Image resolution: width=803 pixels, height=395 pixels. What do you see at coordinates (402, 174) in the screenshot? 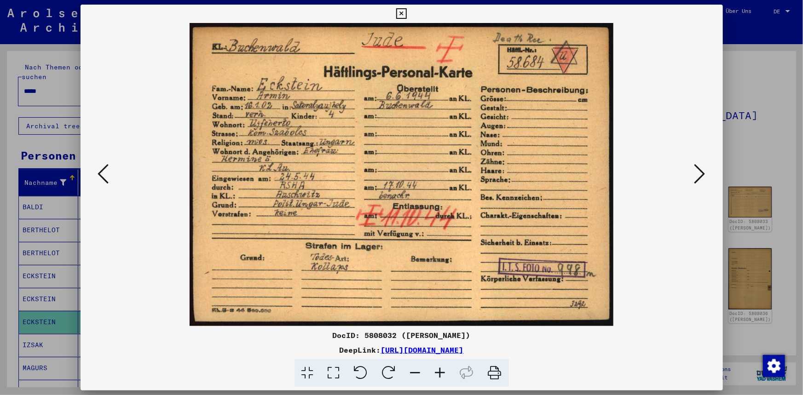
I see `img: 001.jpg` at bounding box center [402, 174].